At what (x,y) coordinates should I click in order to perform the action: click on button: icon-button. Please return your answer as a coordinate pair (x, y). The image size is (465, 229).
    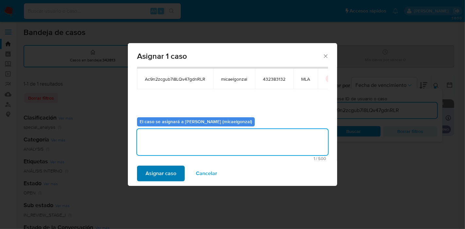
    Looking at the image, I should click on (329, 79).